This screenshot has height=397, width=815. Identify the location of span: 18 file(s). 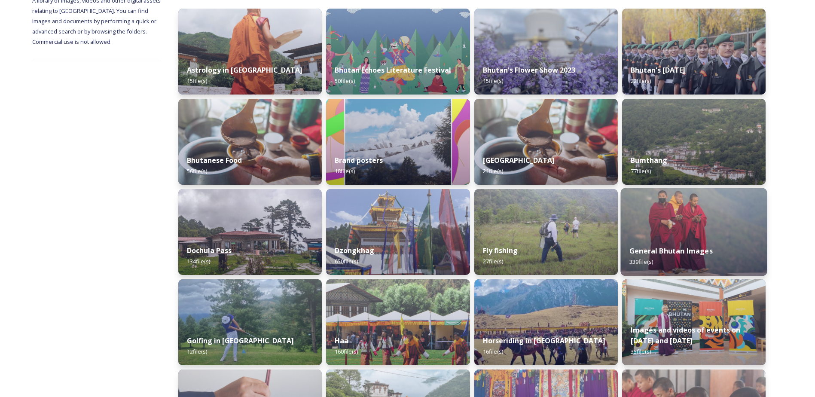
(345, 171).